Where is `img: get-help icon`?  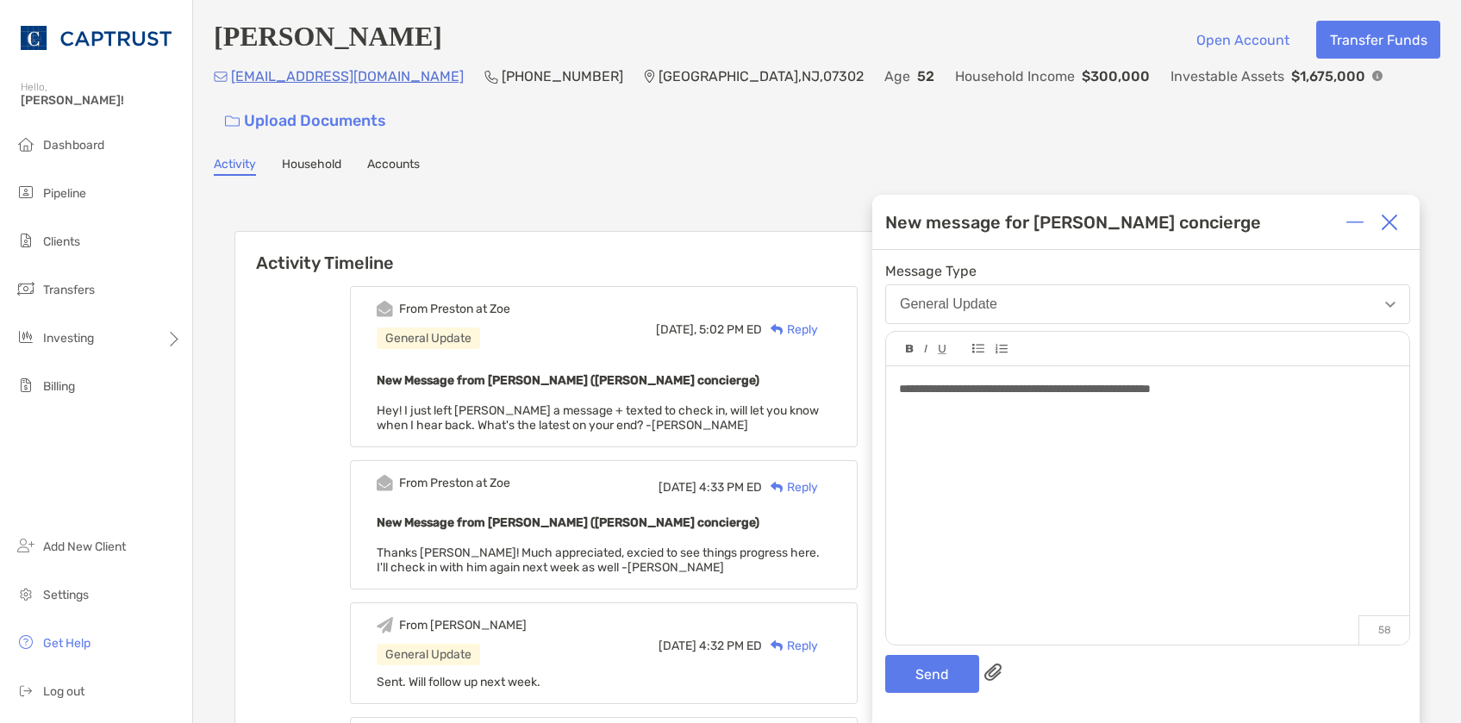 img: get-help icon is located at coordinates (26, 642).